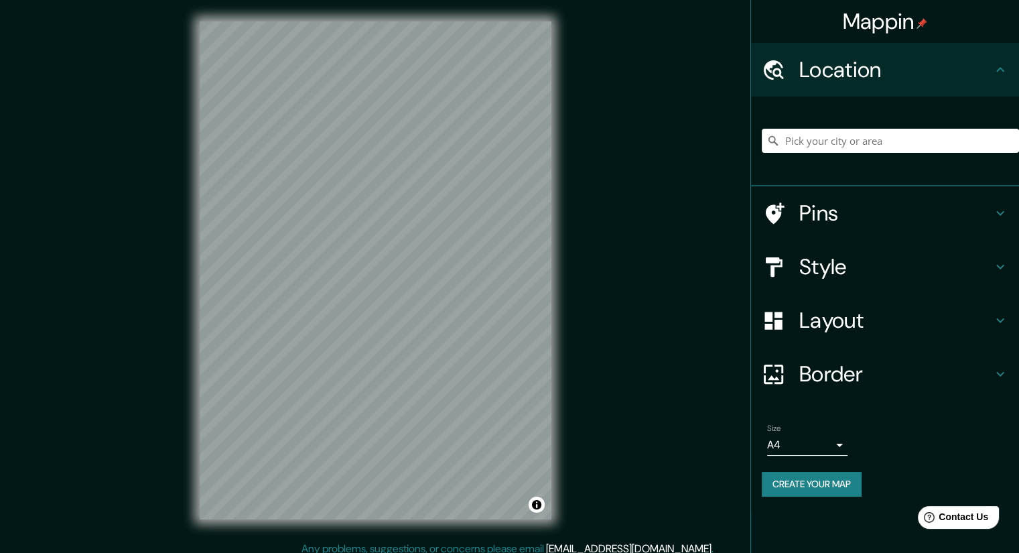 This screenshot has height=553, width=1019. Describe the element at coordinates (536, 504) in the screenshot. I see `button: Toggle attribution` at that location.